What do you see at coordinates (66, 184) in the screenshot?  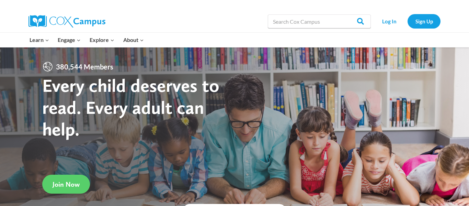 I see `a: Join Now` at bounding box center [66, 184].